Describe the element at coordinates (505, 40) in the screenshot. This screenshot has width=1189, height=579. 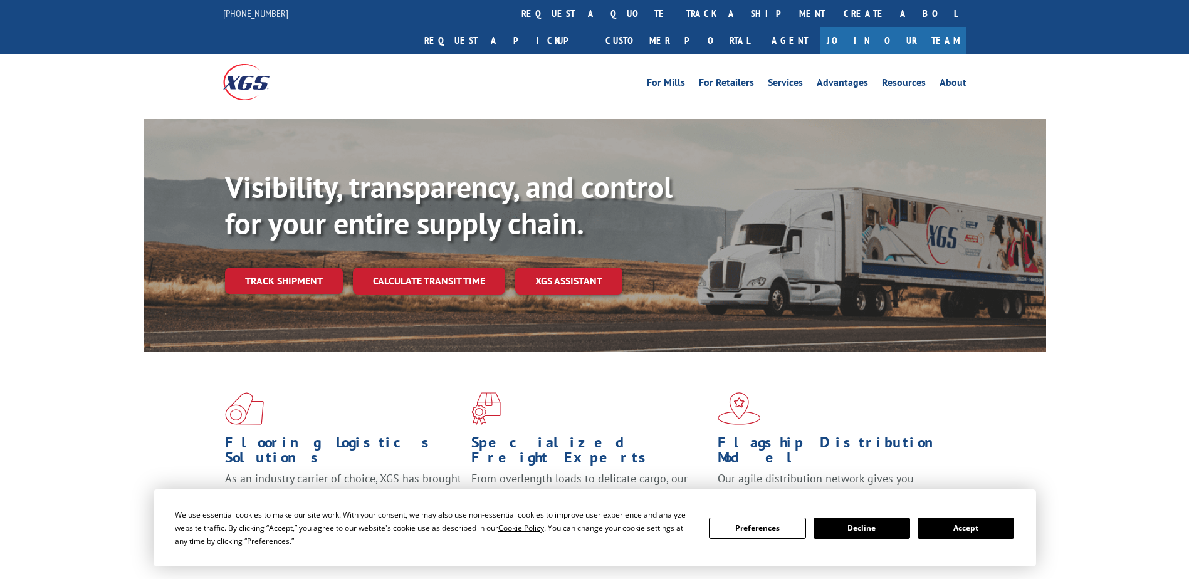
I see `a: Request a pickup` at that location.